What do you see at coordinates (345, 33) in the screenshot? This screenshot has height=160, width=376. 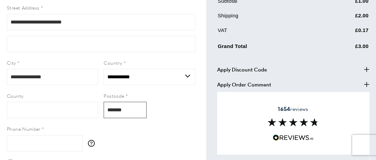 I see `td: £0.17` at bounding box center [345, 33].